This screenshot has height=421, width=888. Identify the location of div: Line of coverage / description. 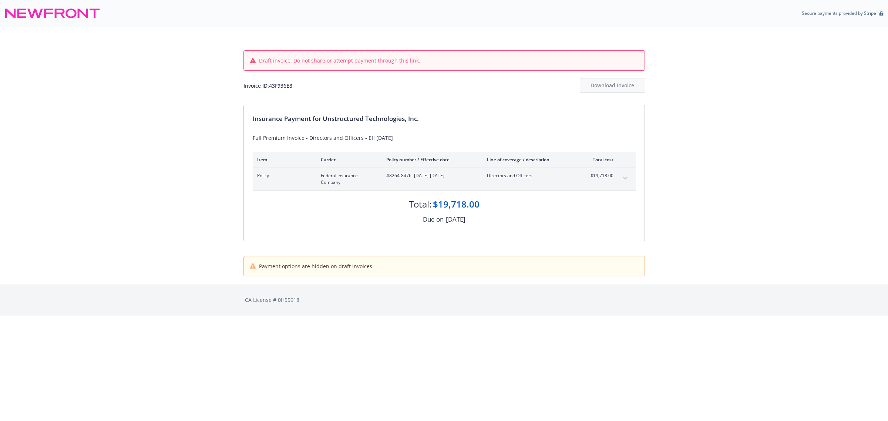
(530, 159).